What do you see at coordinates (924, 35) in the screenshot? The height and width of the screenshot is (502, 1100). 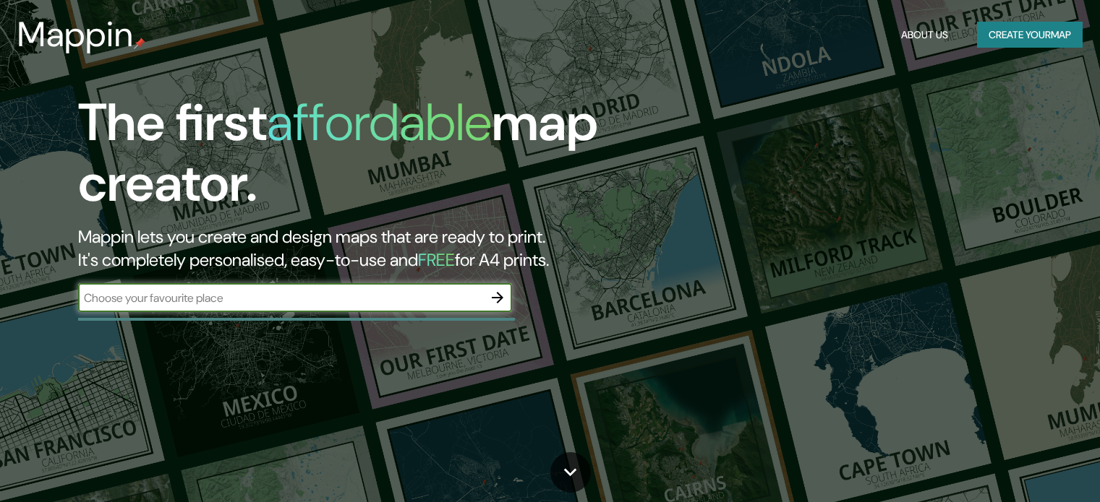 I see `button: About Us` at bounding box center [924, 35].